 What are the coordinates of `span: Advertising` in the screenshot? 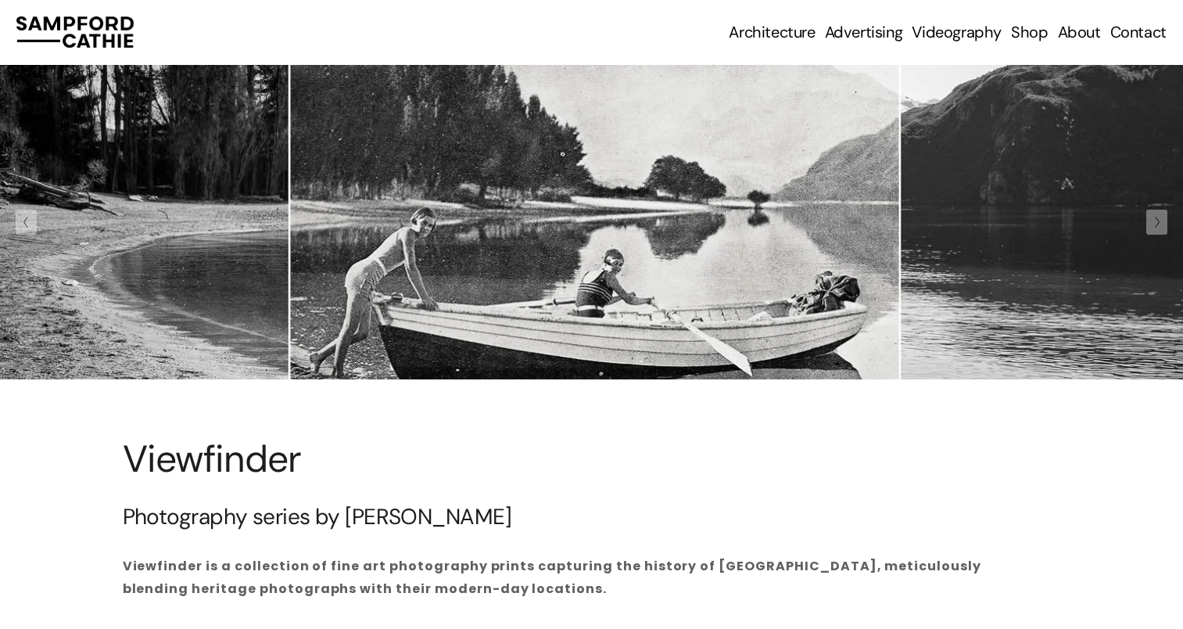 It's located at (864, 32).